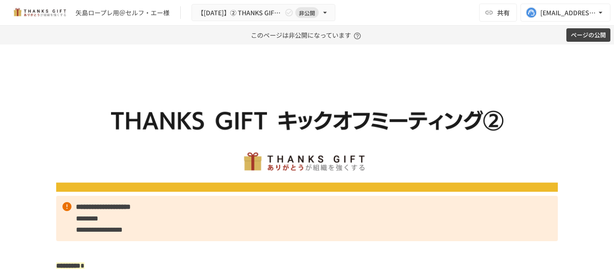  I want to click on img: DQqB4zCuRvHwOxrHXRba0Qwl6GF0LhVVkzBhhMhROoq, so click(307, 129).